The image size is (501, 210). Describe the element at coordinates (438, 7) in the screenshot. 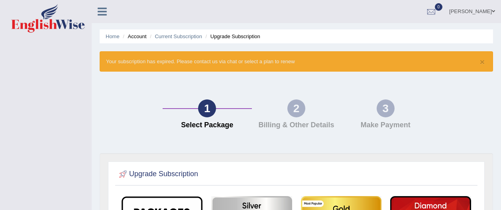

I see `span: 0` at that location.